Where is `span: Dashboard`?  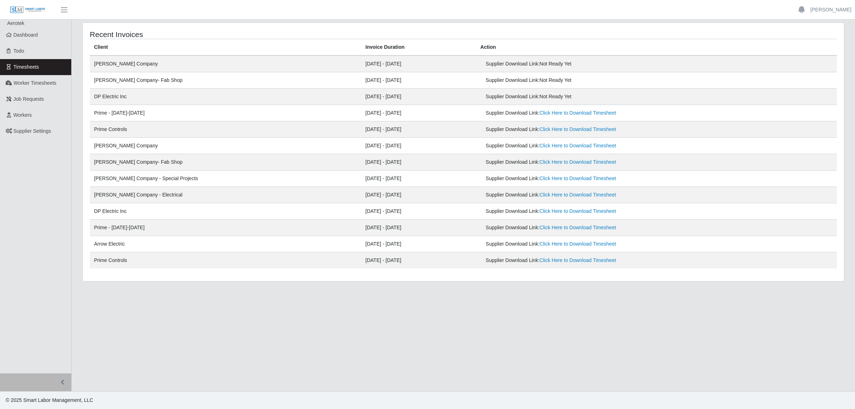
span: Dashboard is located at coordinates (26, 35).